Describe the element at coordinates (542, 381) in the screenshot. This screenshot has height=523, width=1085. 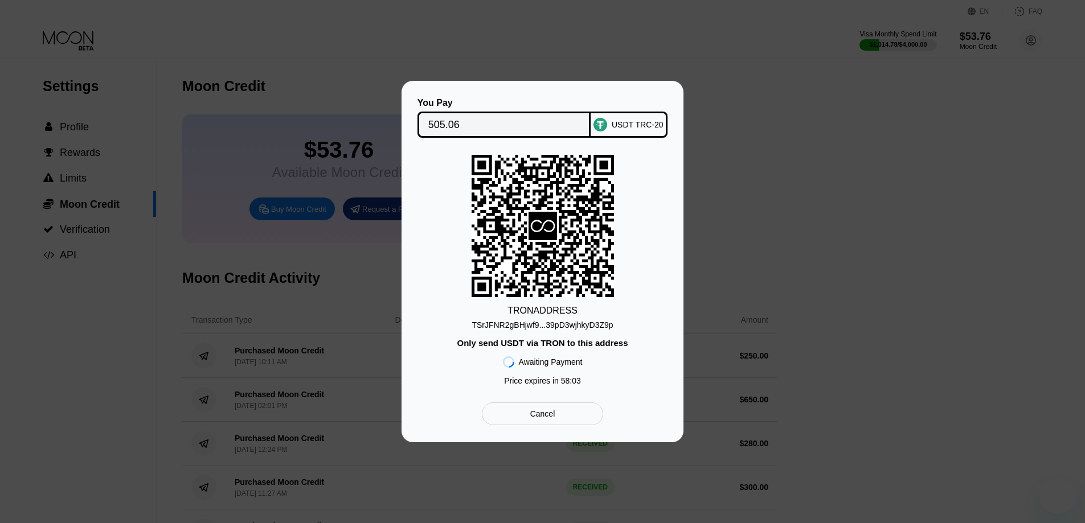
I see `div: Price expires in` at that location.